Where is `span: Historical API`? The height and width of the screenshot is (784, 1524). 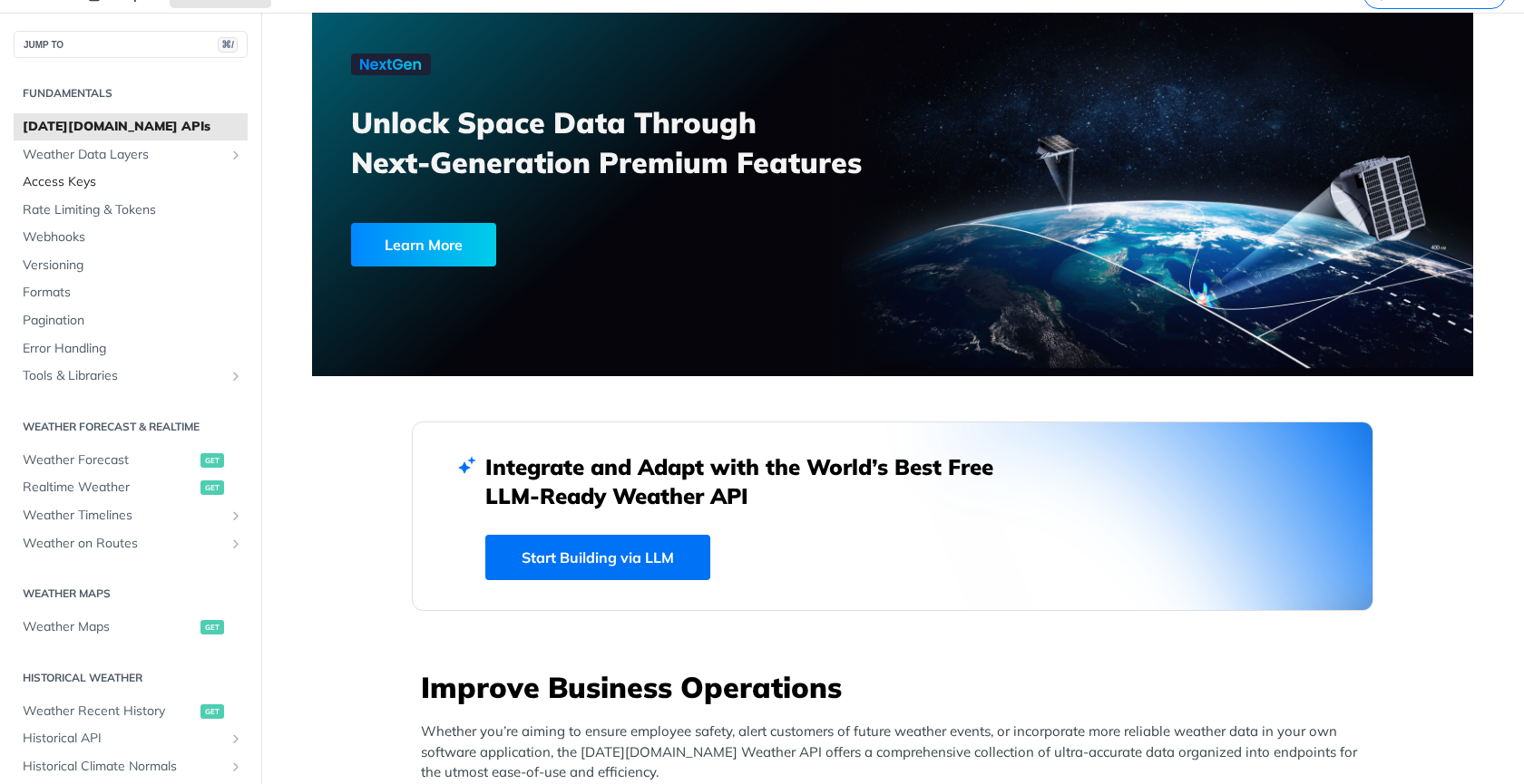 span: Historical API is located at coordinates (123, 739).